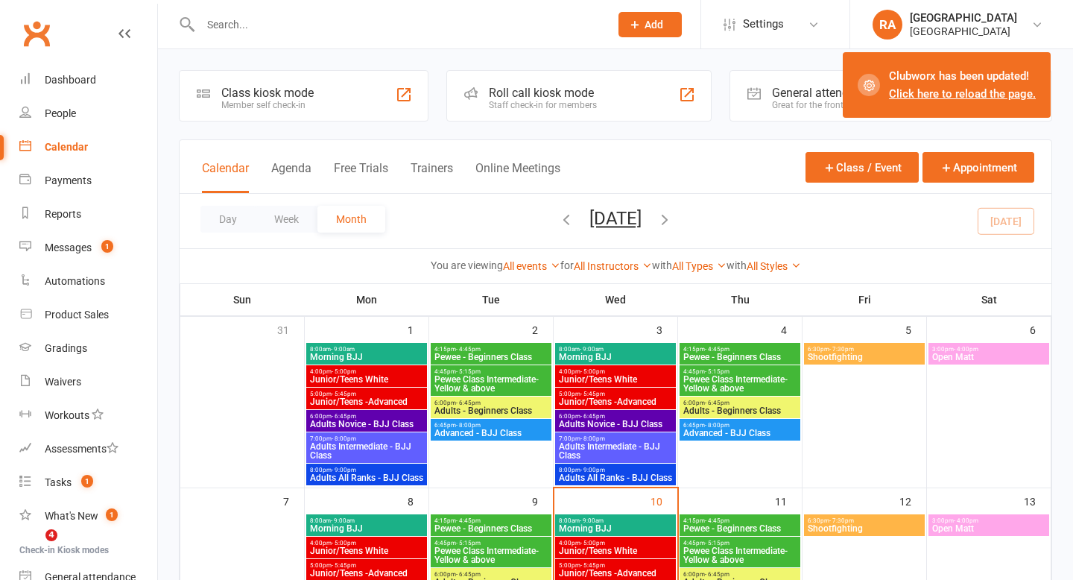 The width and height of the screenshot is (1073, 580). What do you see at coordinates (592, 469) in the screenshot?
I see `span: - 9:00pm` at bounding box center [592, 469].